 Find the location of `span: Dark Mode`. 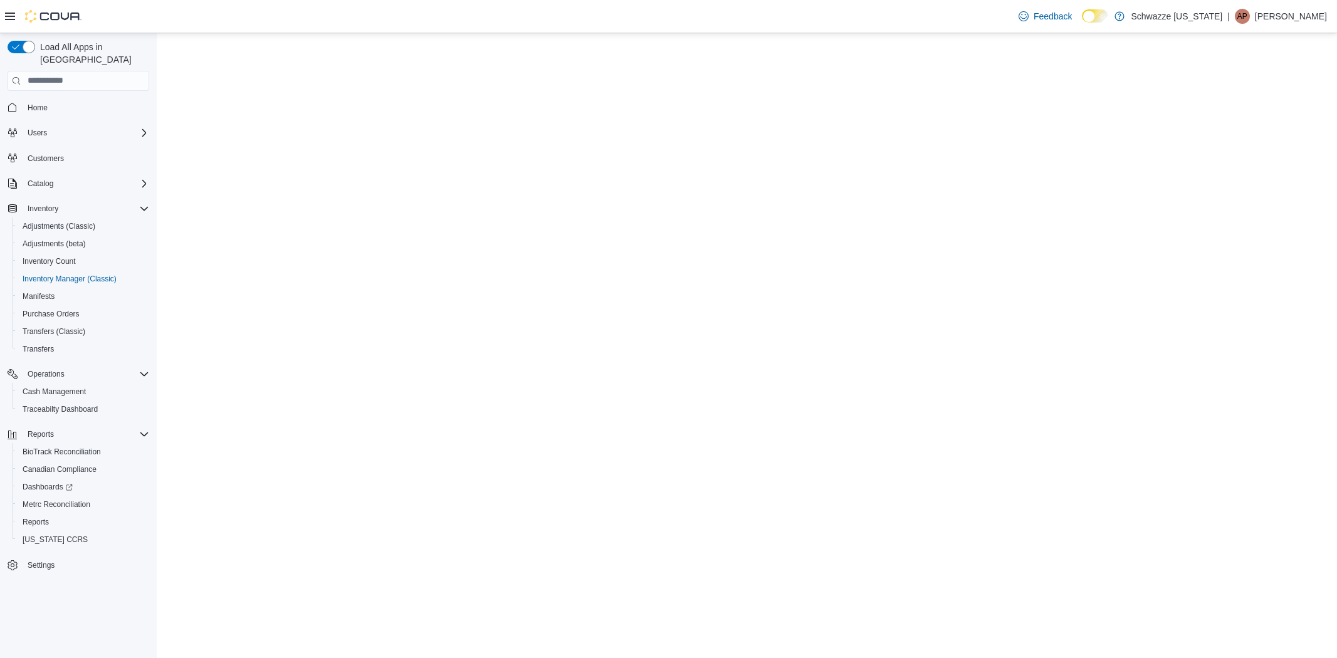

span: Dark Mode is located at coordinates (1082, 23).